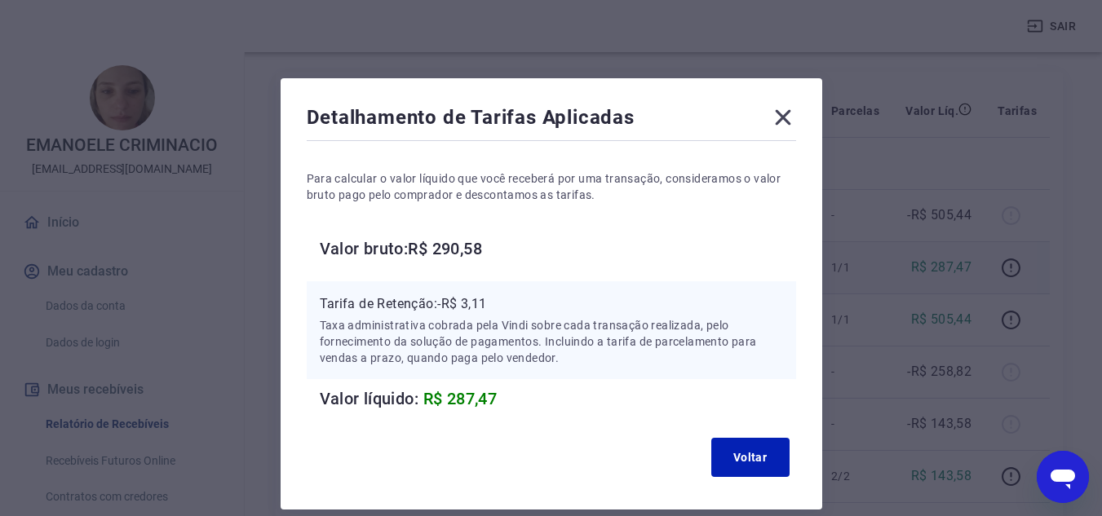 The image size is (1102, 516). Describe the element at coordinates (558, 399) in the screenshot. I see `h6: Valor líquido:` at that location.